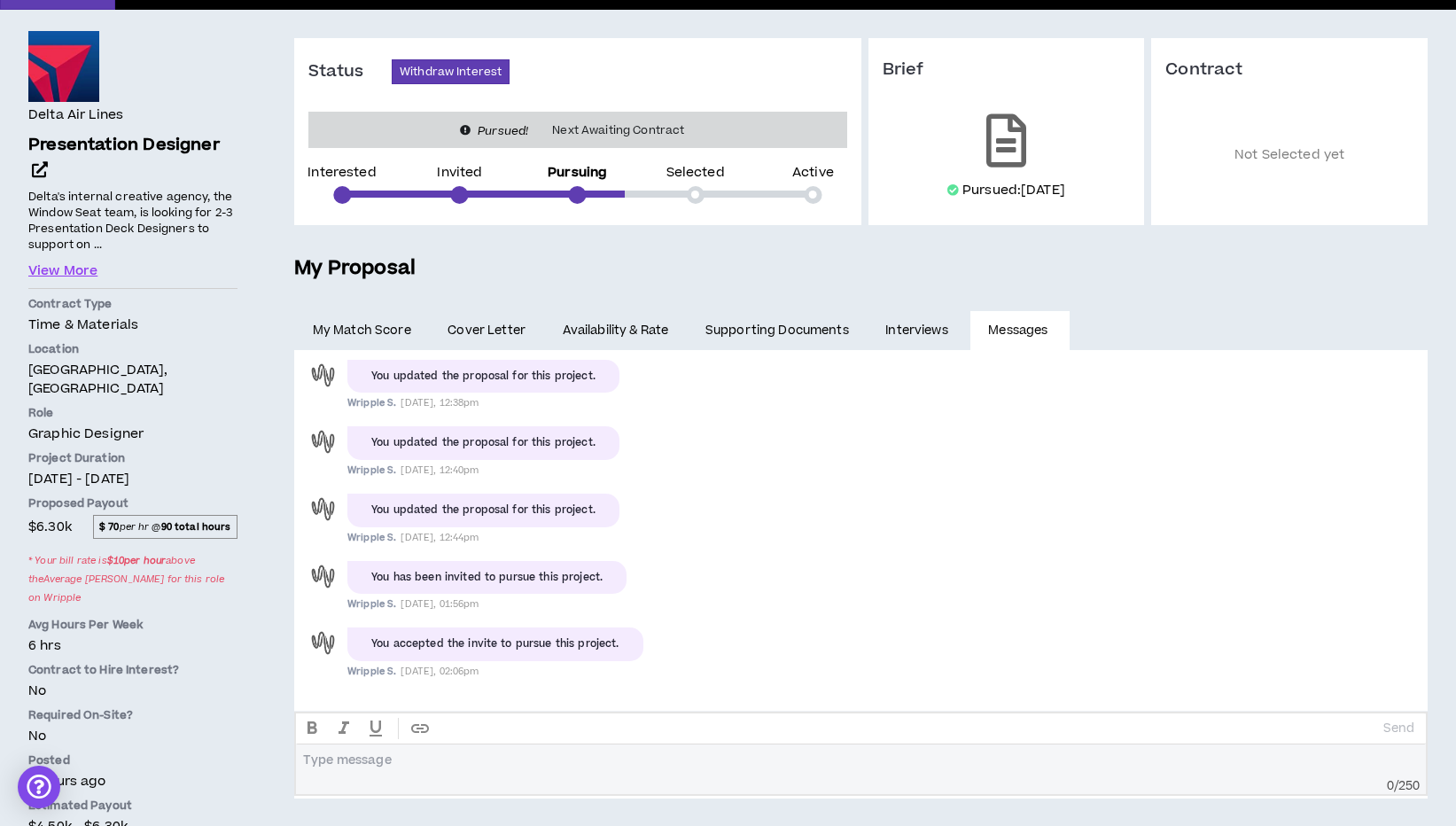 The image size is (1456, 826). What do you see at coordinates (196, 526) in the screenshot?
I see `strong: 90 total hours` at bounding box center [196, 526].